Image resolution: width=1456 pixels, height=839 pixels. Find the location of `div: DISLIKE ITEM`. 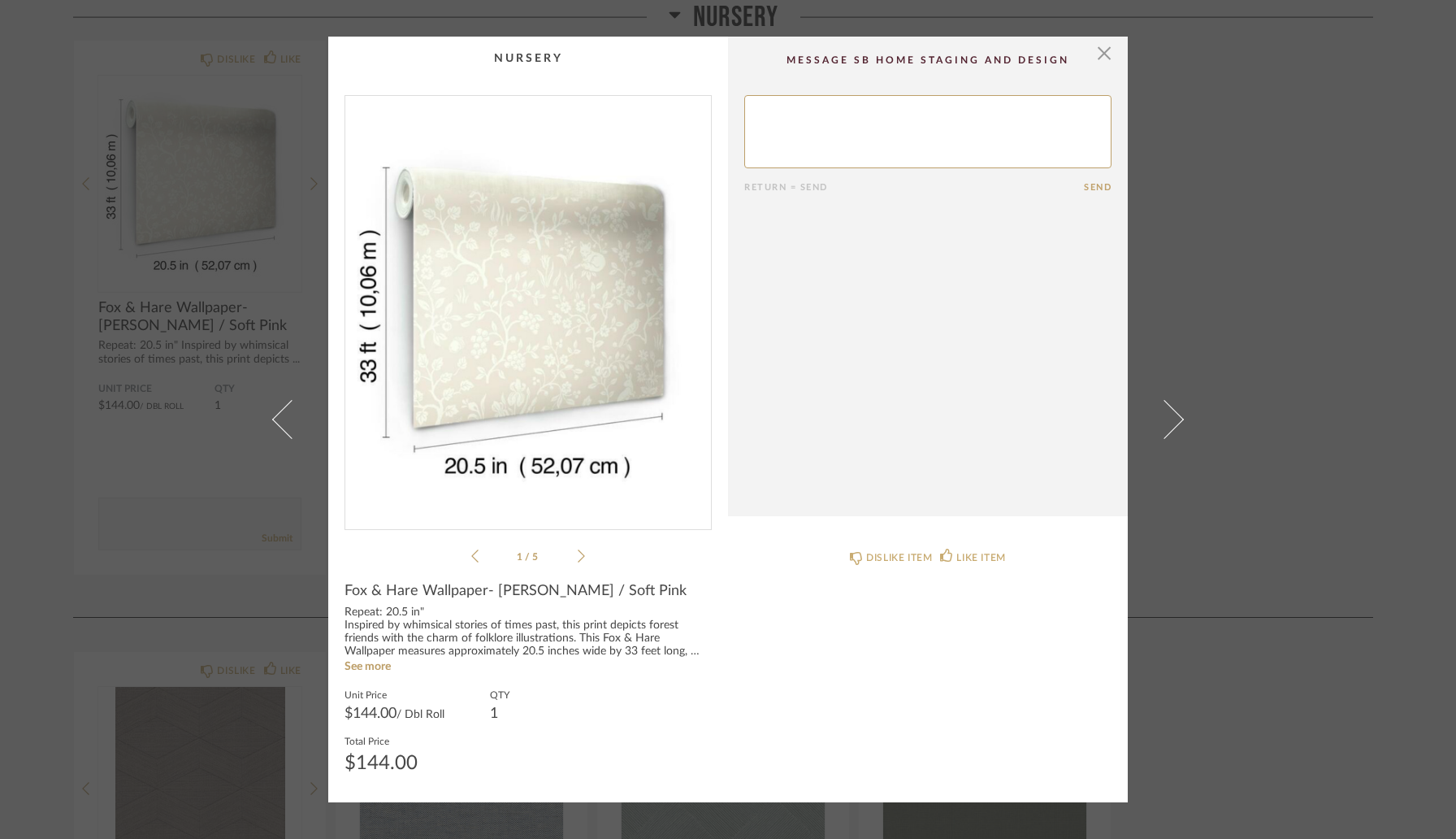

div: DISLIKE ITEM is located at coordinates (898, 558).